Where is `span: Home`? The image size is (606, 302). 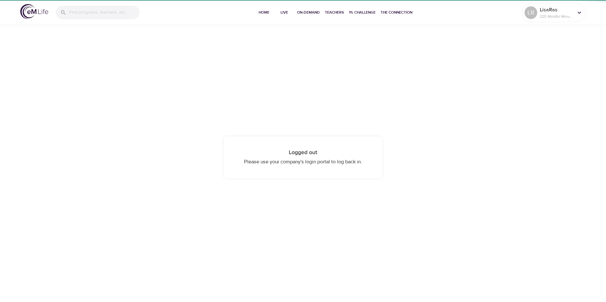
span: Home is located at coordinates (264, 12).